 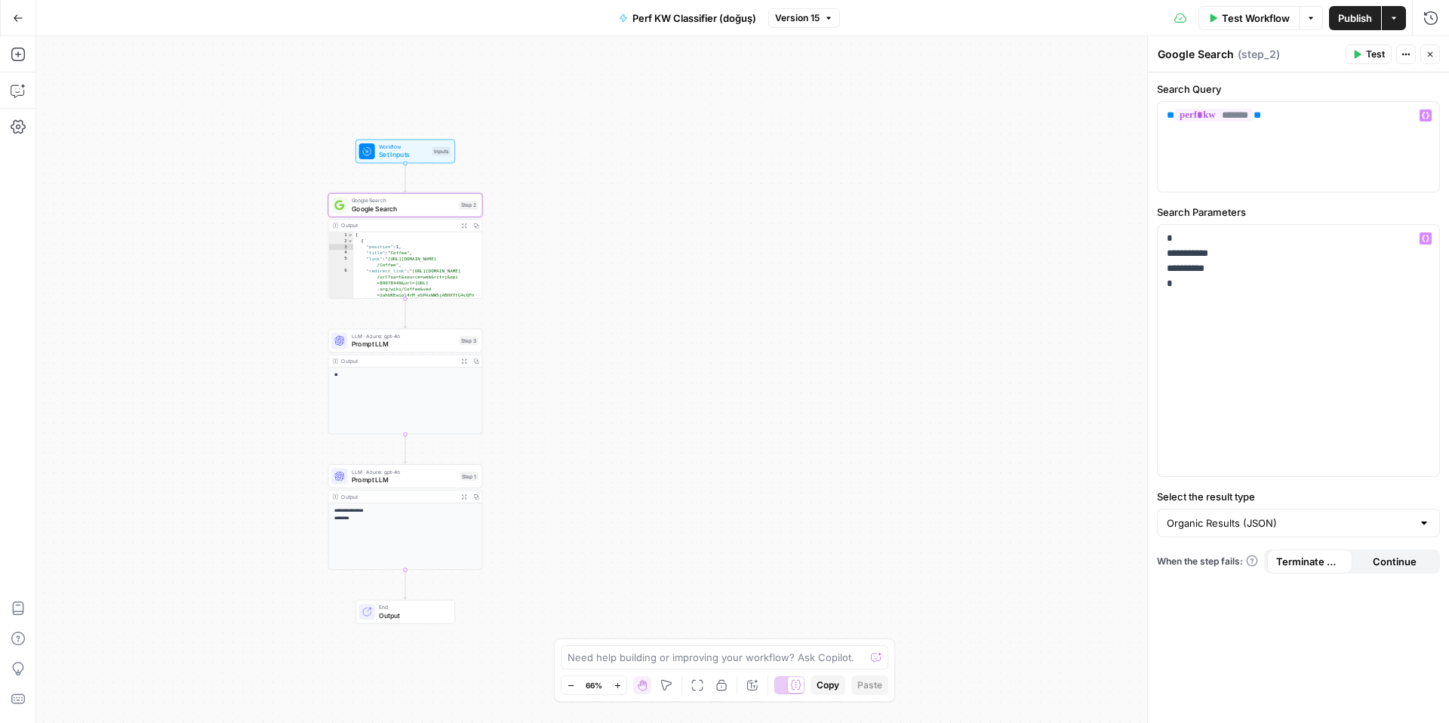 What do you see at coordinates (340, 262) in the screenshot?
I see `div: 5` at bounding box center [340, 262].